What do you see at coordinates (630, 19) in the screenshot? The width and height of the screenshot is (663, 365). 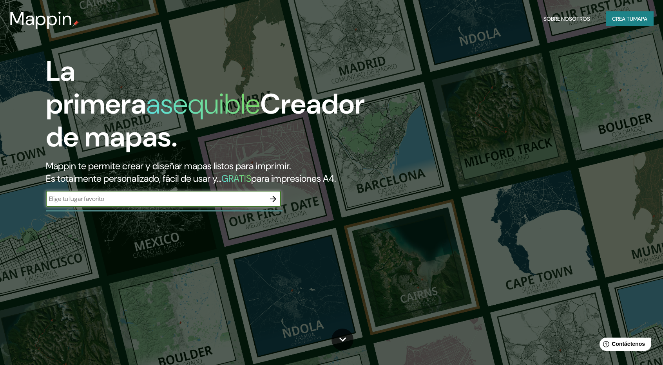 I see `button: Crea tumapa` at bounding box center [630, 19].